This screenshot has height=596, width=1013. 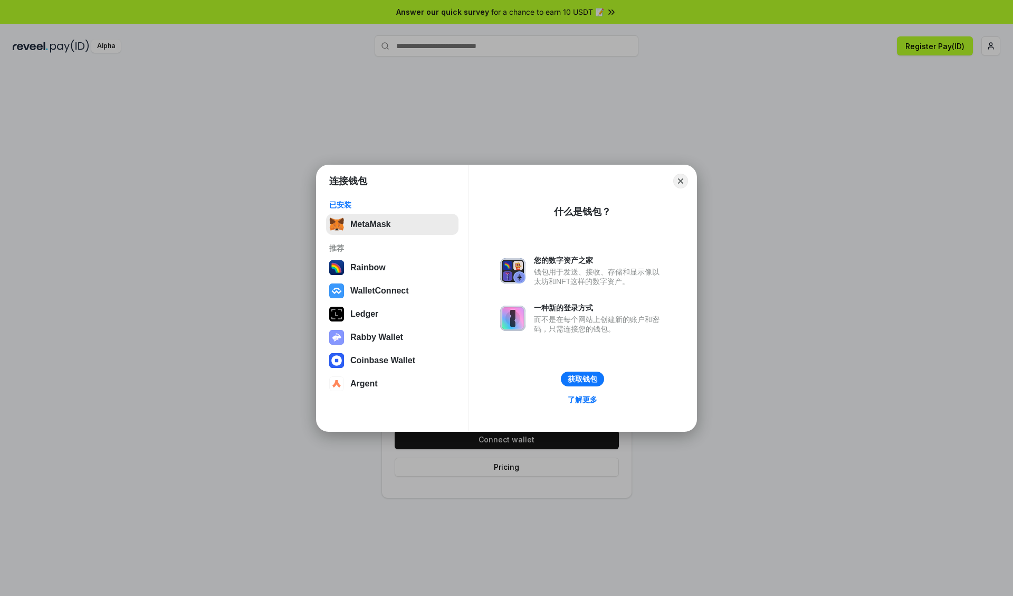 What do you see at coordinates (392, 314) in the screenshot?
I see `button: Ledger` at bounding box center [392, 314].